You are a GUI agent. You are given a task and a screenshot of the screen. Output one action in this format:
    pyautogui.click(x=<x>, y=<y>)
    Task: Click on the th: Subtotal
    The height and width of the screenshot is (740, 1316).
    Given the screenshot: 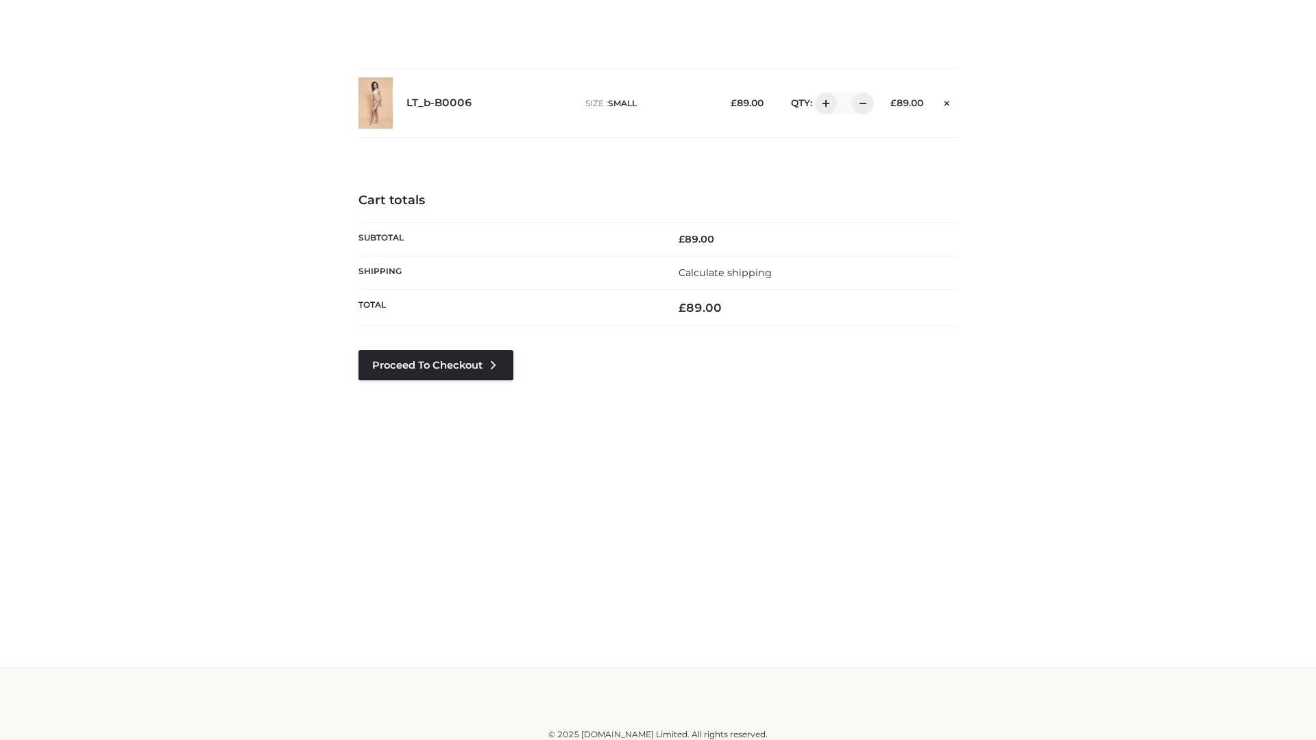 What is the action you would take?
    pyautogui.click(x=508, y=238)
    